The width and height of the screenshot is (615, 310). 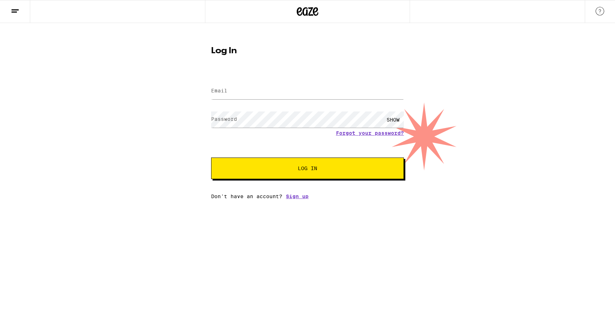 I want to click on button: Log In, so click(x=307, y=168).